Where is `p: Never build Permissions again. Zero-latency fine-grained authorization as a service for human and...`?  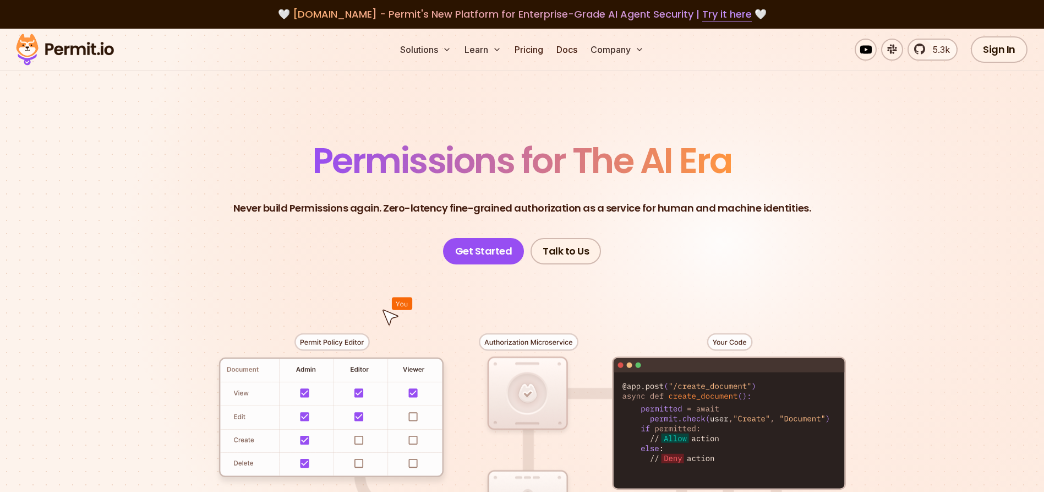 p: Never build Permissions again. Zero-latency fine-grained authorization as a service for human and... is located at coordinates (522, 208).